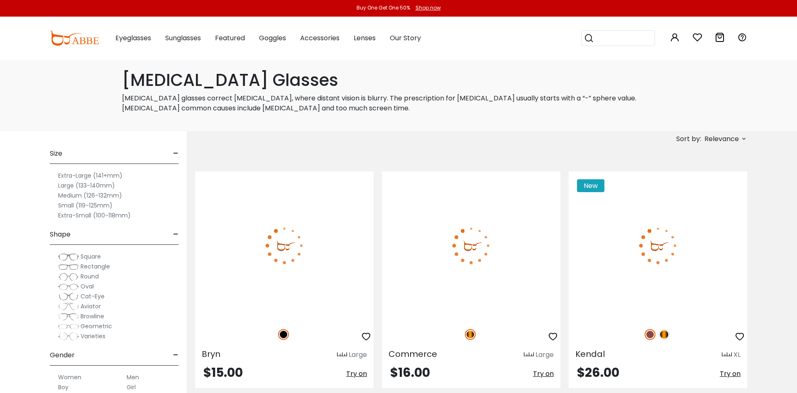 Image resolution: width=797 pixels, height=393 pixels. Describe the element at coordinates (211, 354) in the screenshot. I see `span: Bryn` at that location.